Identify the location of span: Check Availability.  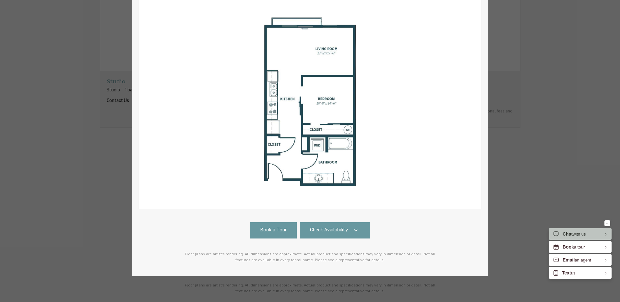
(329, 230).